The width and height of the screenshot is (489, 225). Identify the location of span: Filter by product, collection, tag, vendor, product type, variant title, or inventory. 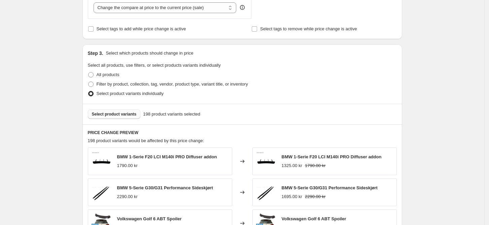
(172, 84).